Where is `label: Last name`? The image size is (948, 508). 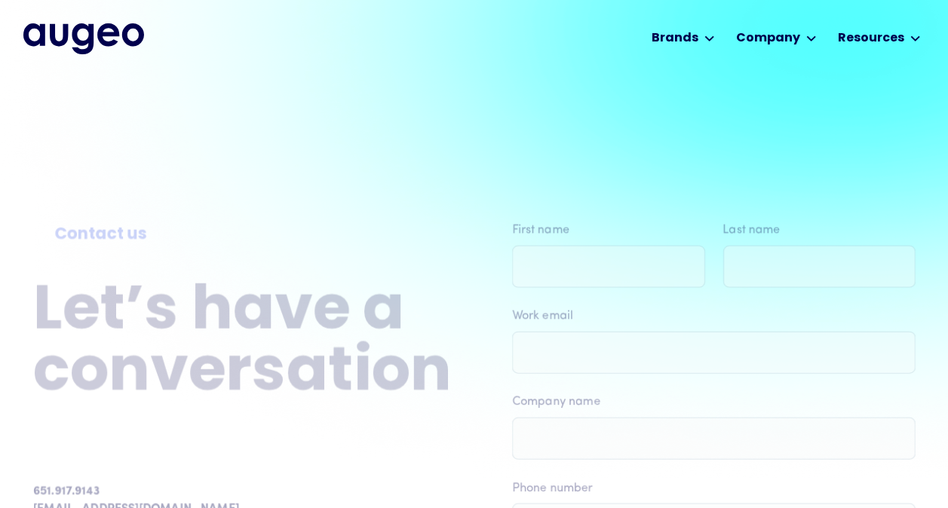 label: Last name is located at coordinates (819, 231).